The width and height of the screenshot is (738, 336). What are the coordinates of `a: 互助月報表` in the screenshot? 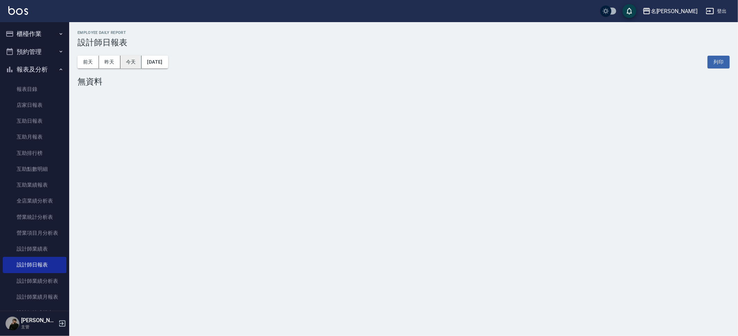 It's located at (35, 137).